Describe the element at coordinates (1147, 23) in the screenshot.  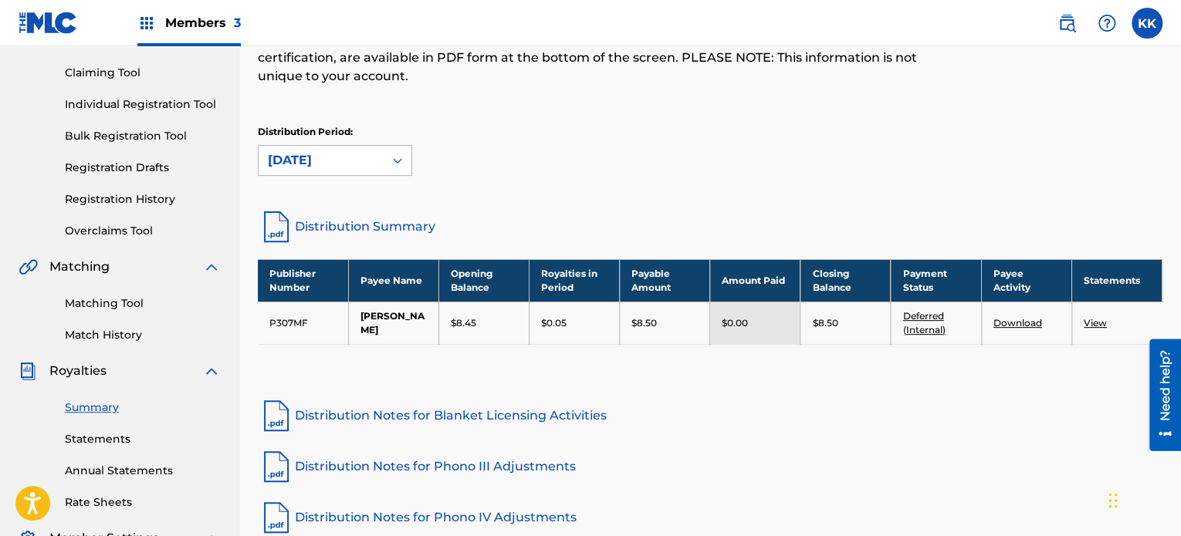
I see `div: User Menu` at that location.